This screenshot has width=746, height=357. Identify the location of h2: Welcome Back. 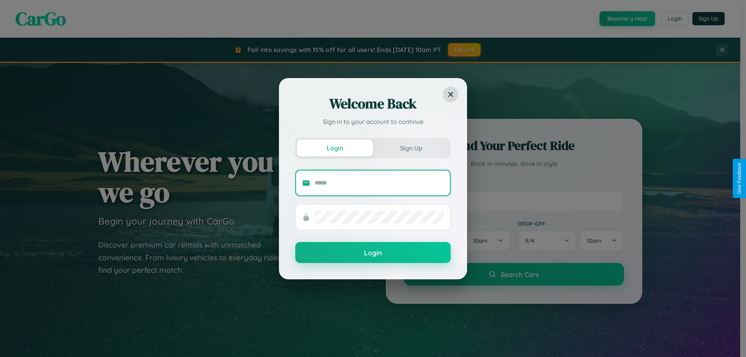
(373, 104).